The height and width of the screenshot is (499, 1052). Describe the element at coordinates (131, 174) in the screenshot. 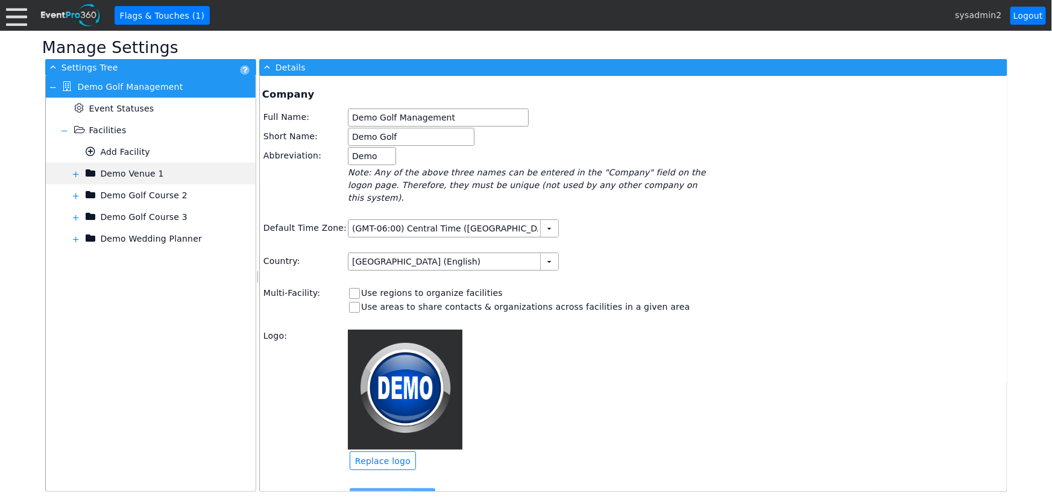

I see `span: Demo Venue 1` at that location.